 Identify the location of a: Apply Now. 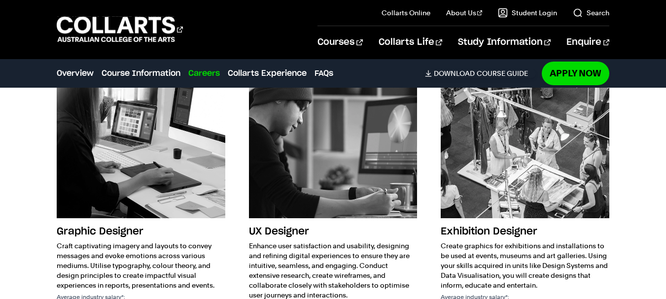
(575, 73).